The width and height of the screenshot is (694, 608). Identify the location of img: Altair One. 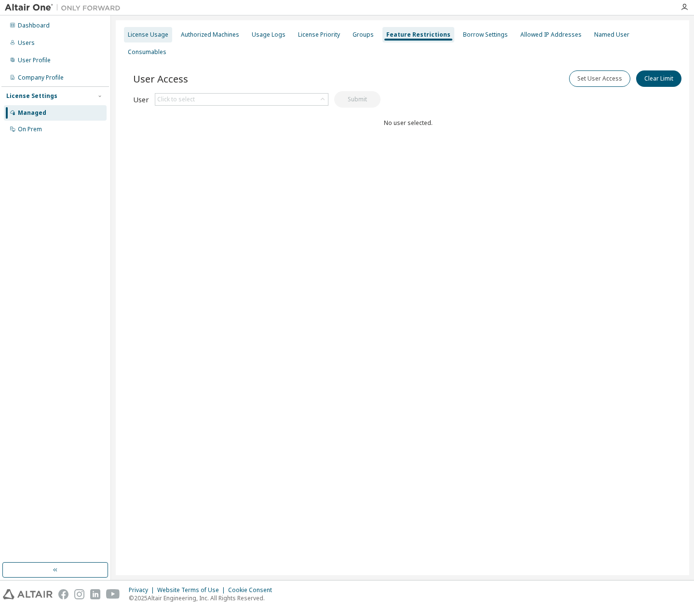
(65, 8).